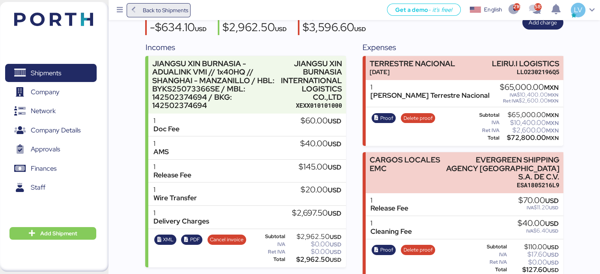 The image size is (600, 274). Describe the element at coordinates (45, 92) in the screenshot. I see `span: Company` at that location.